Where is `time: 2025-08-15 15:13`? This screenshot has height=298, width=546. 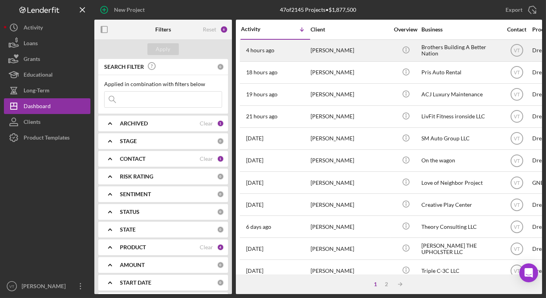
time: 2025-08-15 15:13 is located at coordinates (255, 183).